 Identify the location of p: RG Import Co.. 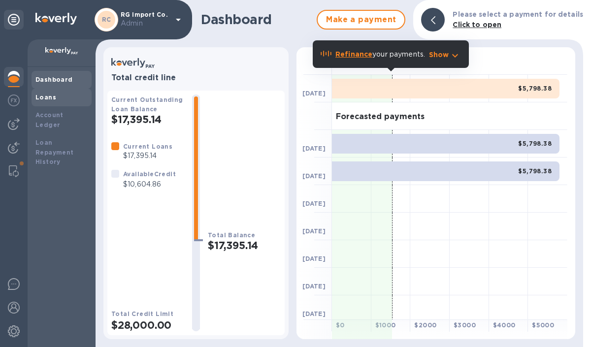
(145, 20).